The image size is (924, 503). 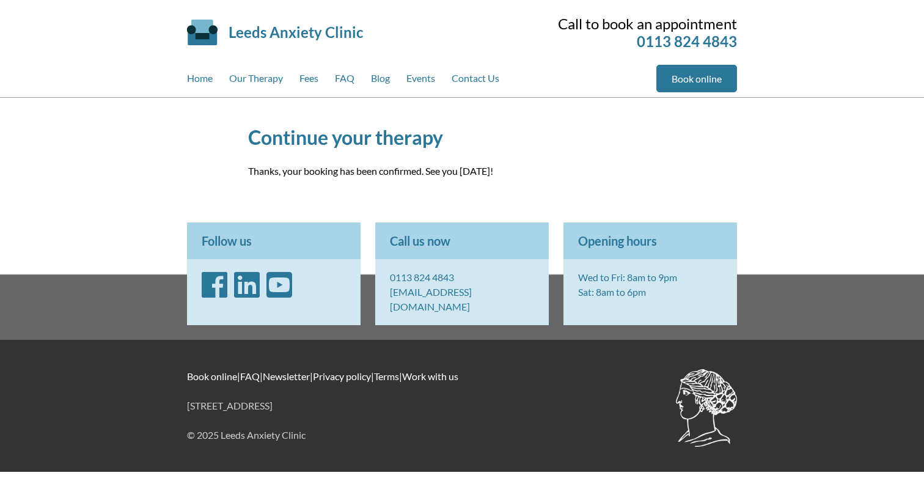 I want to click on i: YouTube, so click(x=279, y=285).